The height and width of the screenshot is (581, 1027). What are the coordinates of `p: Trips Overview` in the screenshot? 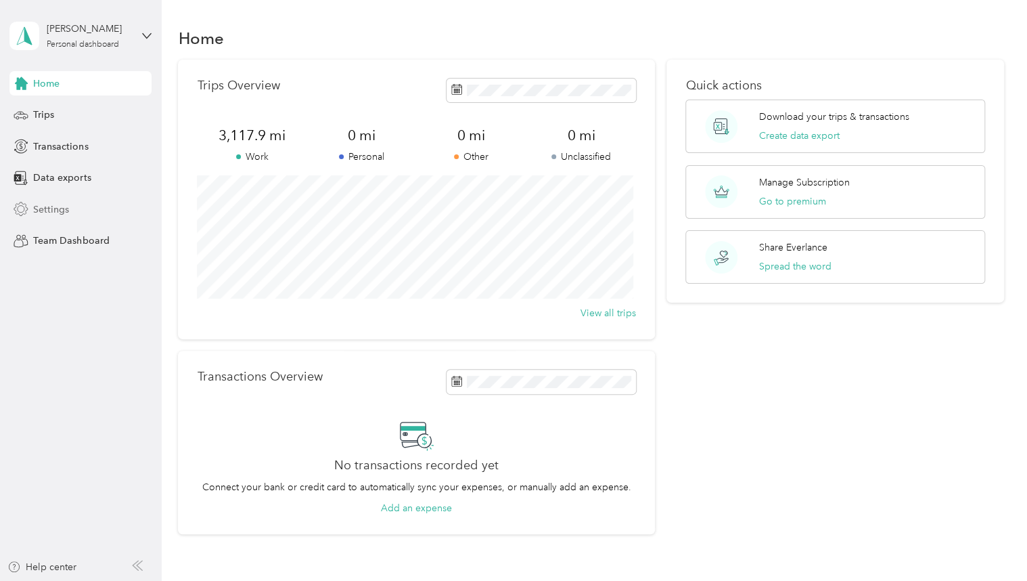 It's located at (238, 85).